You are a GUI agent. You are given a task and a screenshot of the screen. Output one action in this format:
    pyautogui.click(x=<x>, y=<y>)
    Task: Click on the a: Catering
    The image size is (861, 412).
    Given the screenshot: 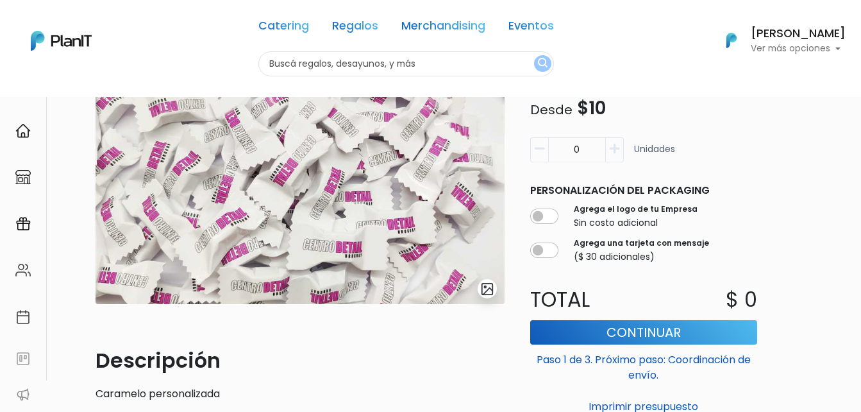 What is the action you would take?
    pyautogui.click(x=283, y=28)
    